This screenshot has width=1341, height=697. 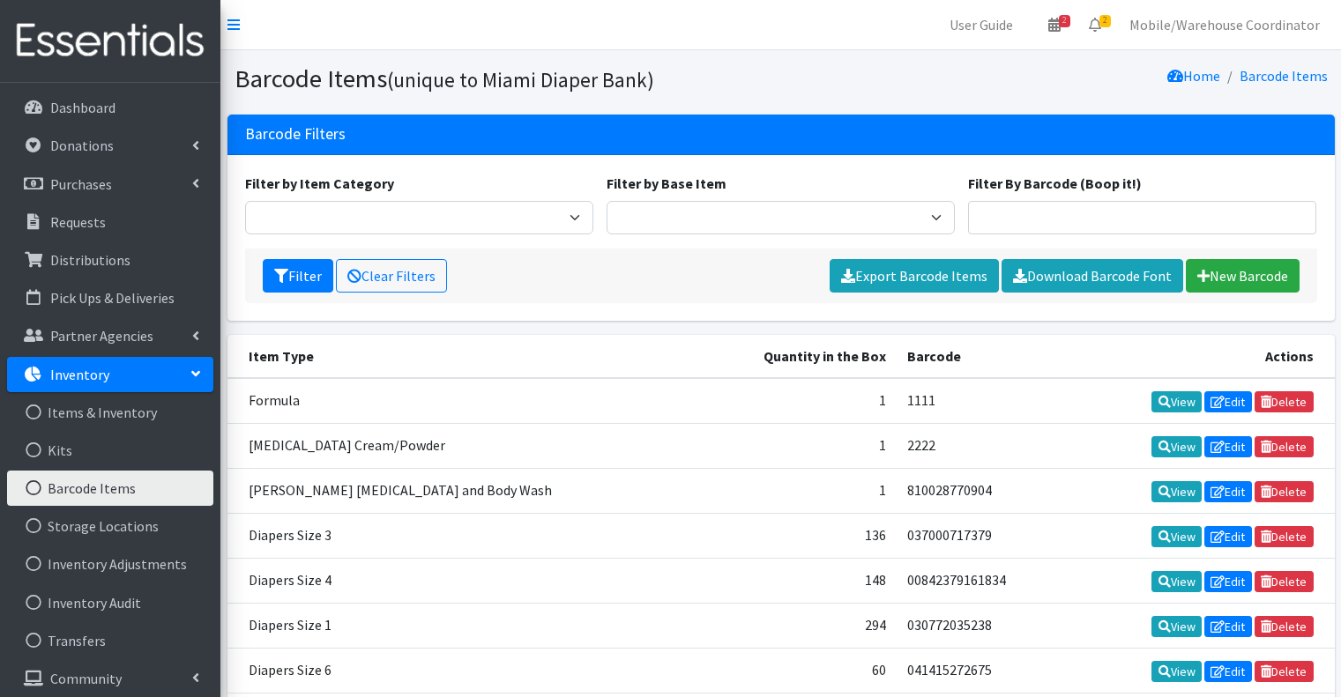 What do you see at coordinates (319, 183) in the screenshot?
I see `label: Filter by Item Category` at bounding box center [319, 183].